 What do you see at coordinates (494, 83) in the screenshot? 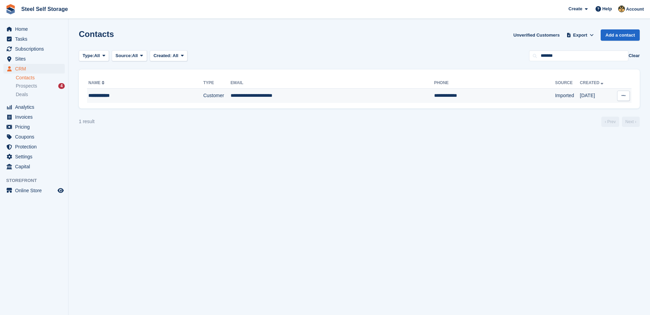
I see `th: Phone` at bounding box center [494, 83].